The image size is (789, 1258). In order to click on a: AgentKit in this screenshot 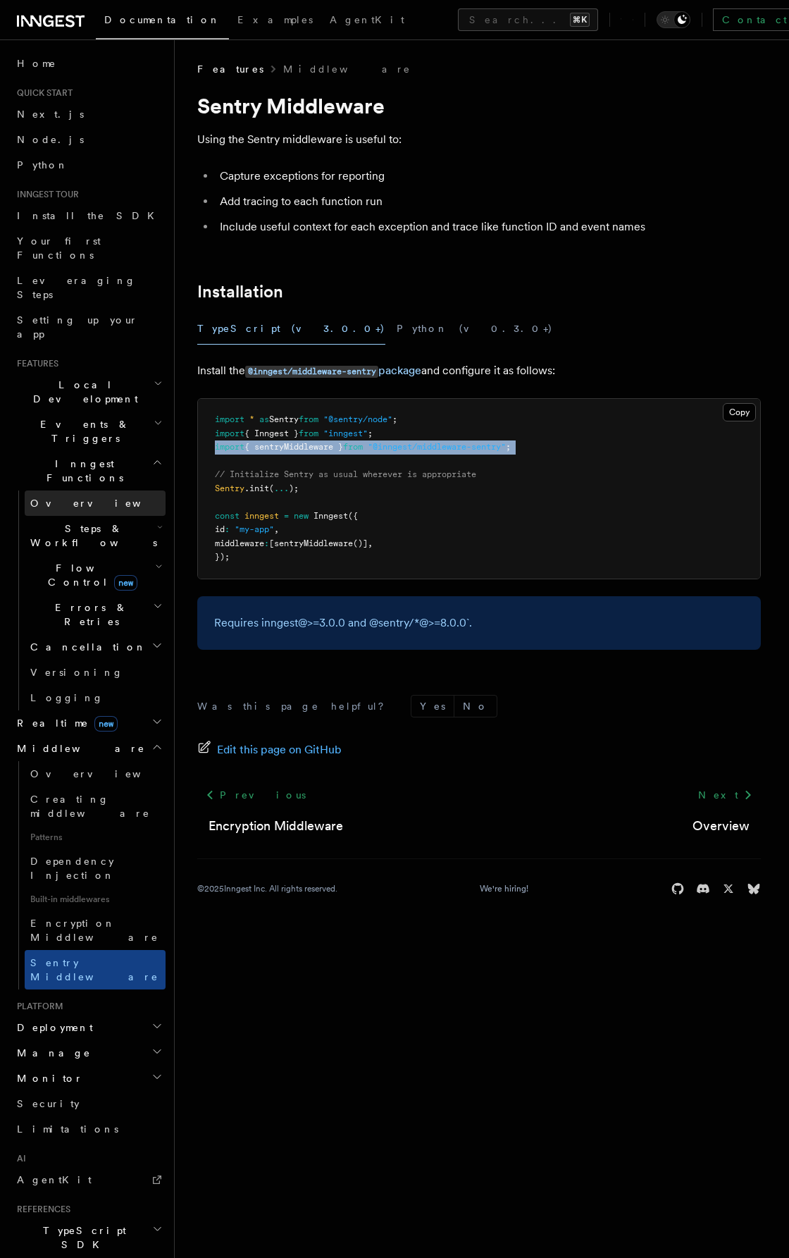, I will do `click(367, 21)`.